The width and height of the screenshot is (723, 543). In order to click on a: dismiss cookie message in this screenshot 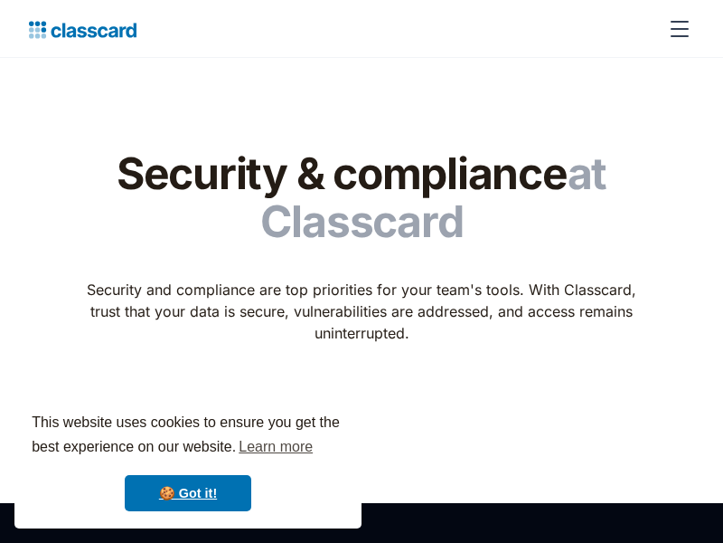, I will do `click(188, 493)`.